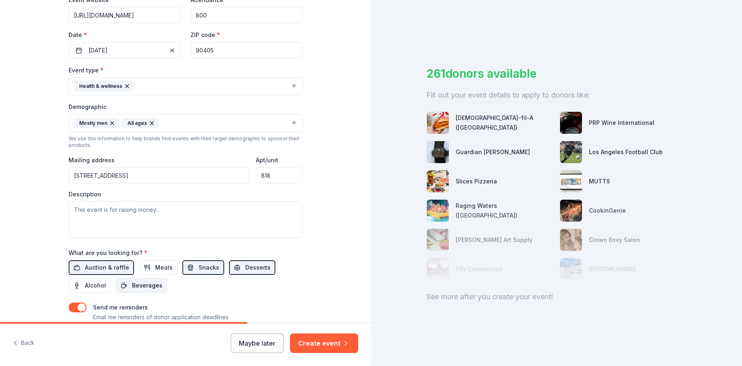  What do you see at coordinates (159, 176) in the screenshot?
I see `input: Enter a US address` at bounding box center [159, 176].